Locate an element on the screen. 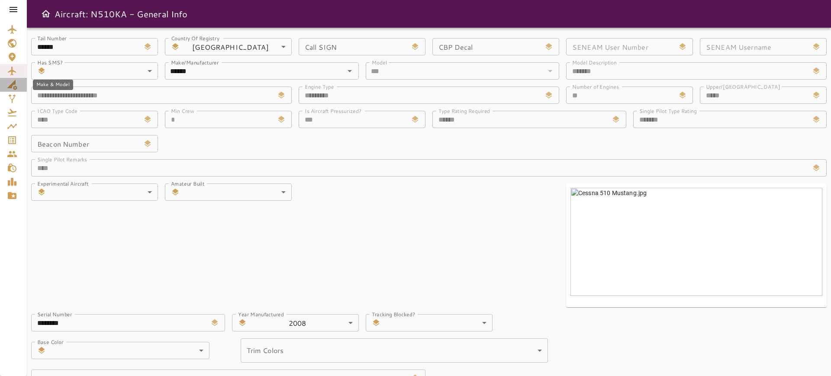 The height and width of the screenshot is (376, 831). label: Min Crew is located at coordinates (183, 110).